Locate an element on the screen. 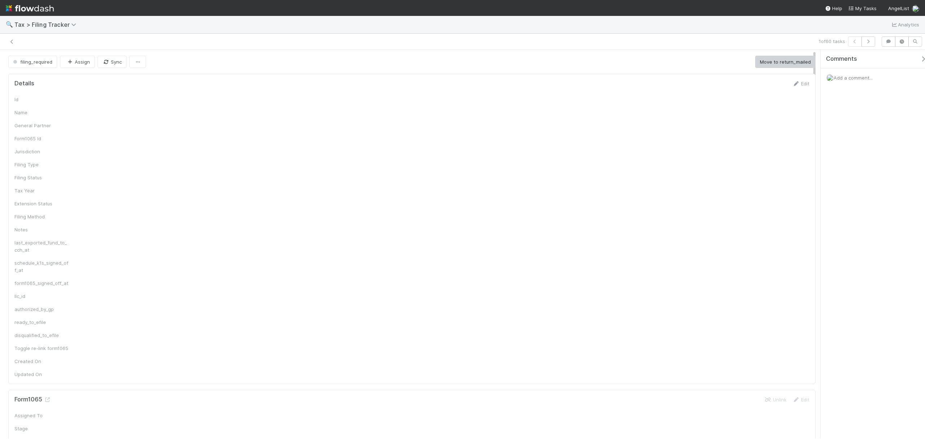 Image resolution: width=925 pixels, height=439 pixels. div: Created On is located at coordinates (42, 361).